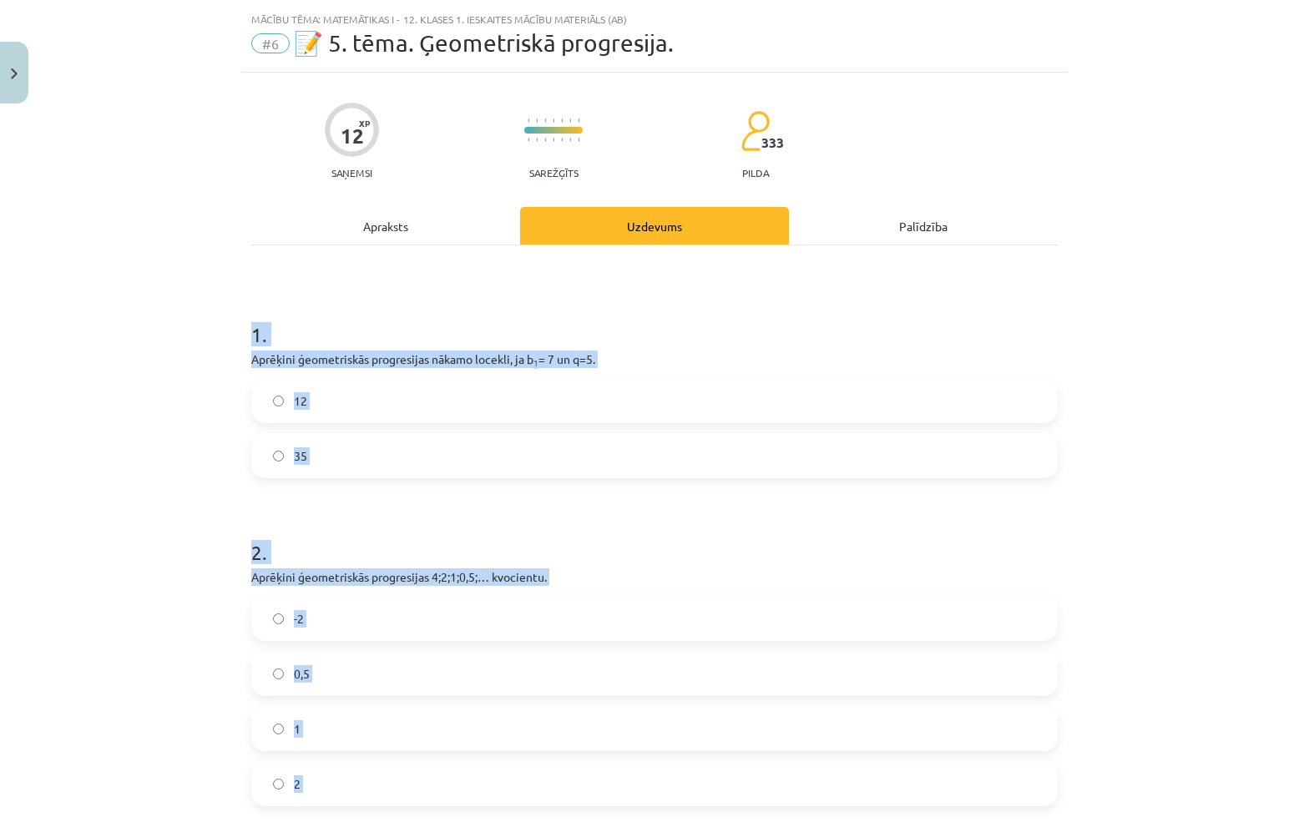 The height and width of the screenshot is (827, 1309). I want to click on input: 35, so click(278, 456).